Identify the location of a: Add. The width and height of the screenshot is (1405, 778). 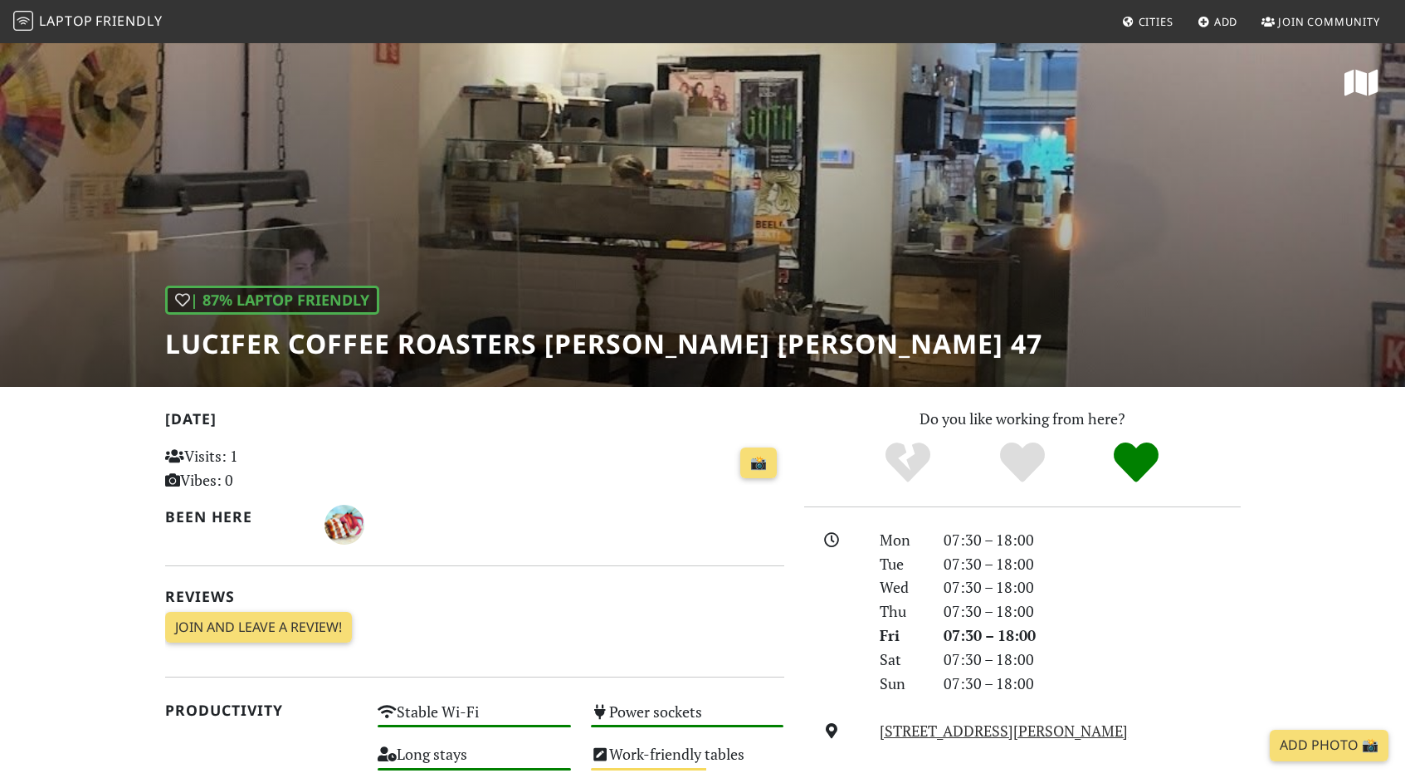
(1218, 22).